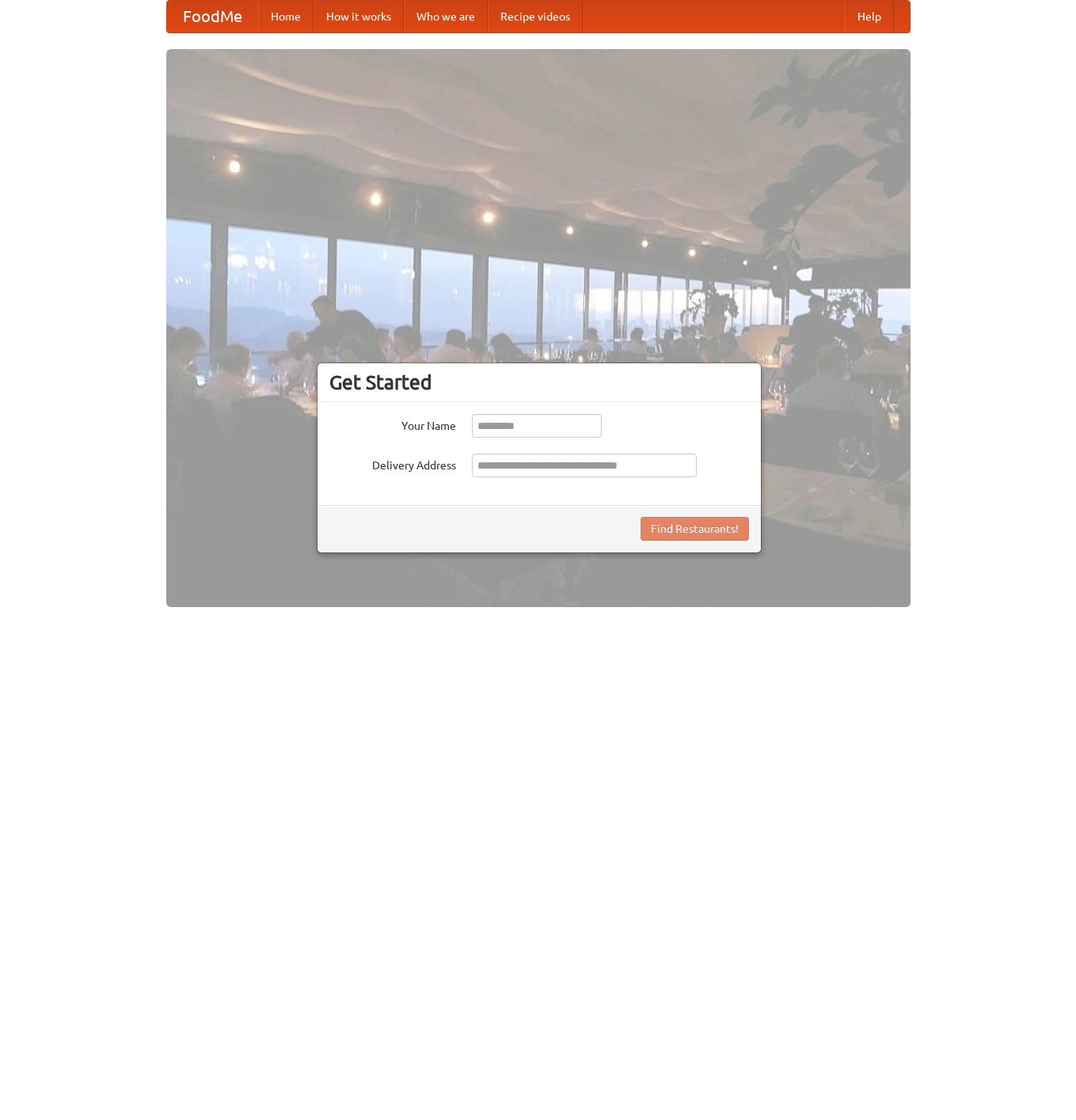 This screenshot has height=1120, width=1076. I want to click on label: Your Name, so click(393, 424).